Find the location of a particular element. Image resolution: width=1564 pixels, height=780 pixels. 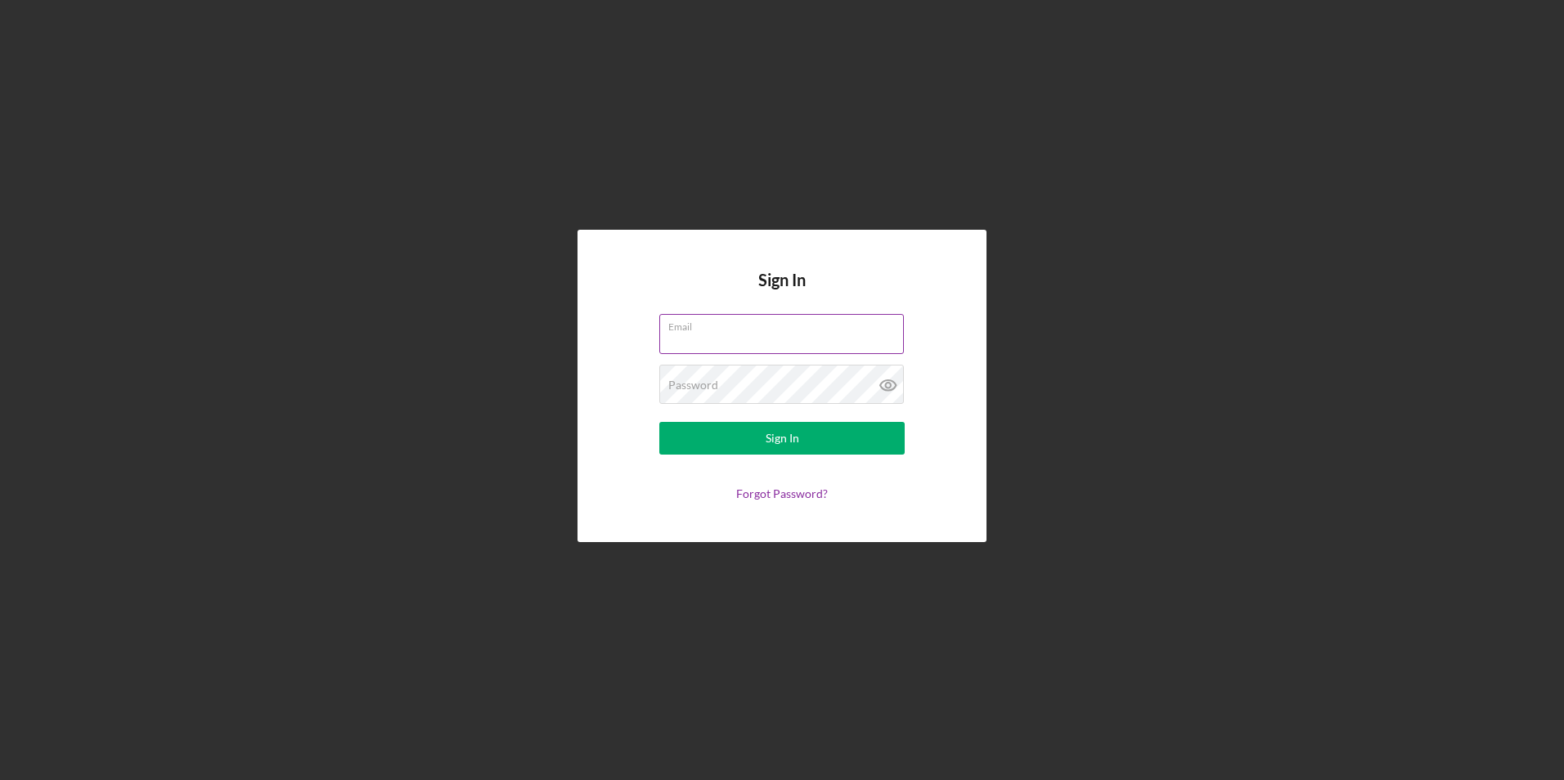

a: Forgot Password? is located at coordinates (782, 493).